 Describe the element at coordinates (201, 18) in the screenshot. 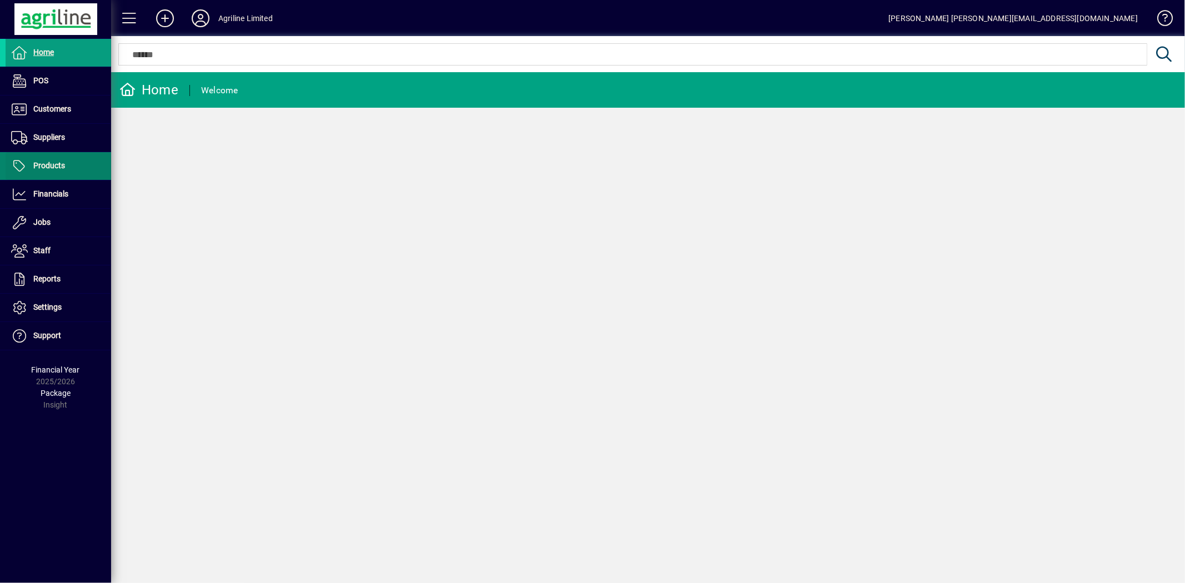

I see `button: Profile` at that location.